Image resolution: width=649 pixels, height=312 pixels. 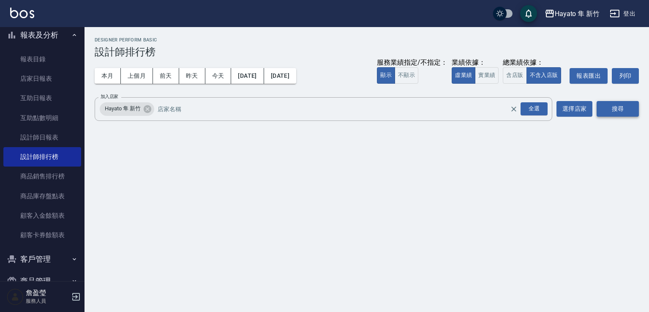 I want to click on button: 選擇店家, so click(x=575, y=109).